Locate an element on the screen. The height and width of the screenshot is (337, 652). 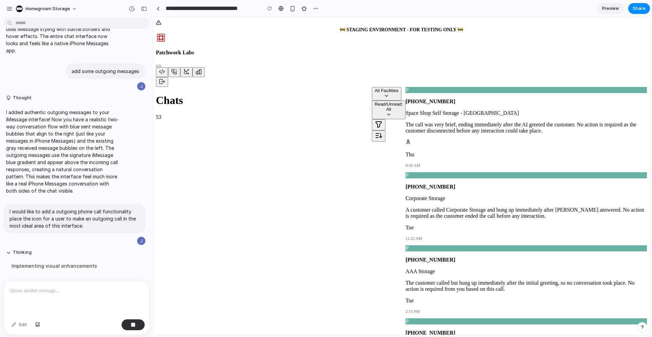
p: The customer called but hung up immediately after the initial greeting, so no conversation took p... is located at coordinates (373, 268).